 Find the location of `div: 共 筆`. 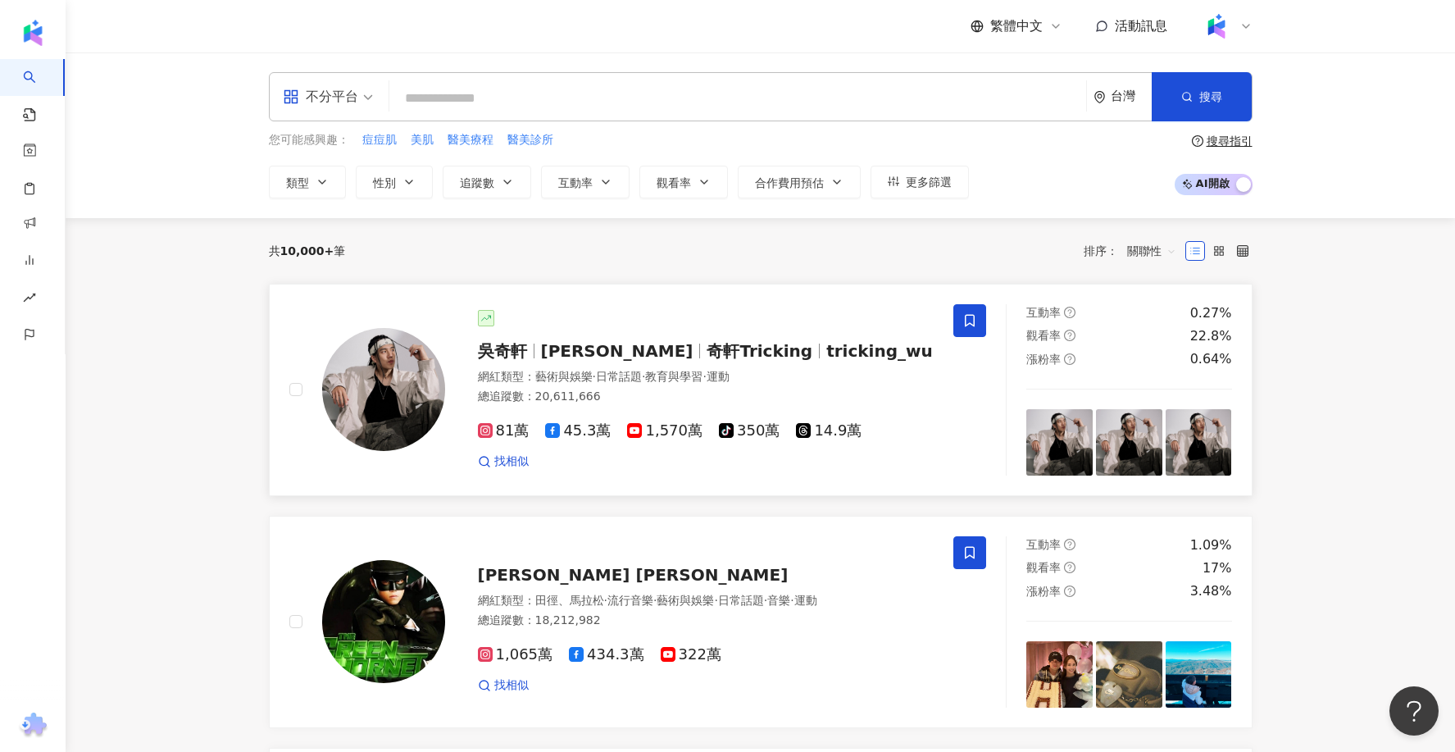

div: 共 筆 is located at coordinates (307, 251).